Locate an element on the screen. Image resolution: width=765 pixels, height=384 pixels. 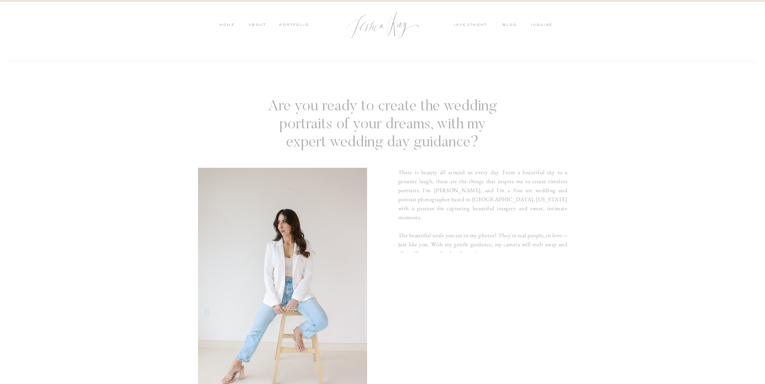
nav: inquire is located at coordinates (544, 26).